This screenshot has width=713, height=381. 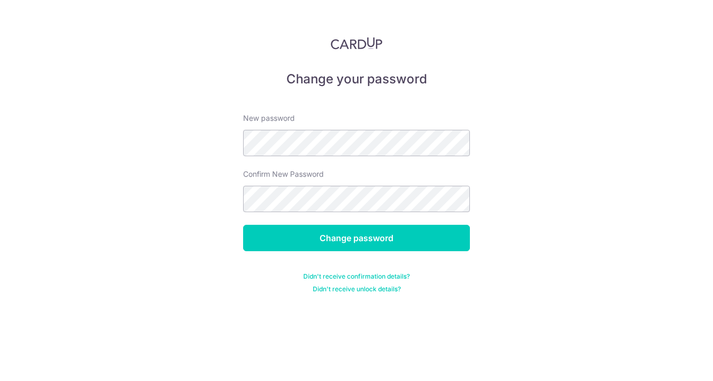 What do you see at coordinates (357, 43) in the screenshot?
I see `img: CardUp Logo` at bounding box center [357, 43].